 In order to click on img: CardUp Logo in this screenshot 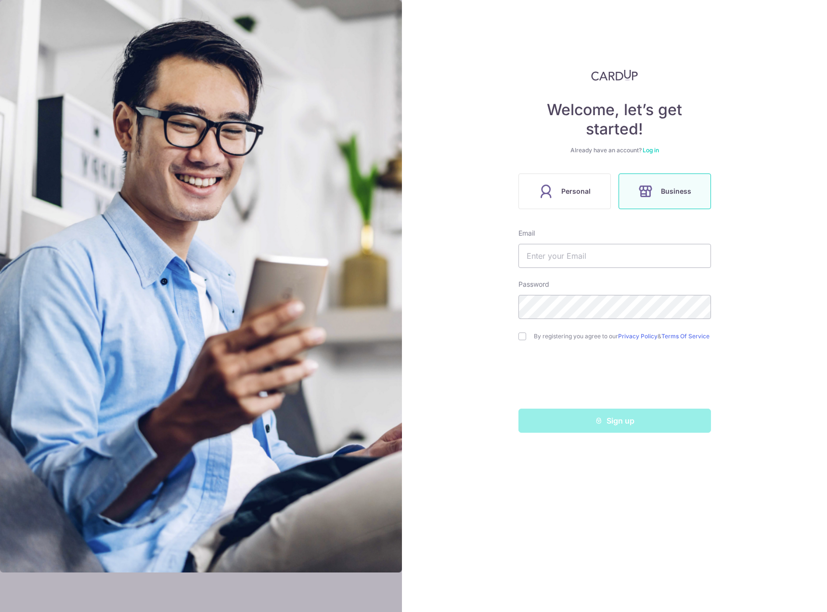, I will do `click(615, 75)`.